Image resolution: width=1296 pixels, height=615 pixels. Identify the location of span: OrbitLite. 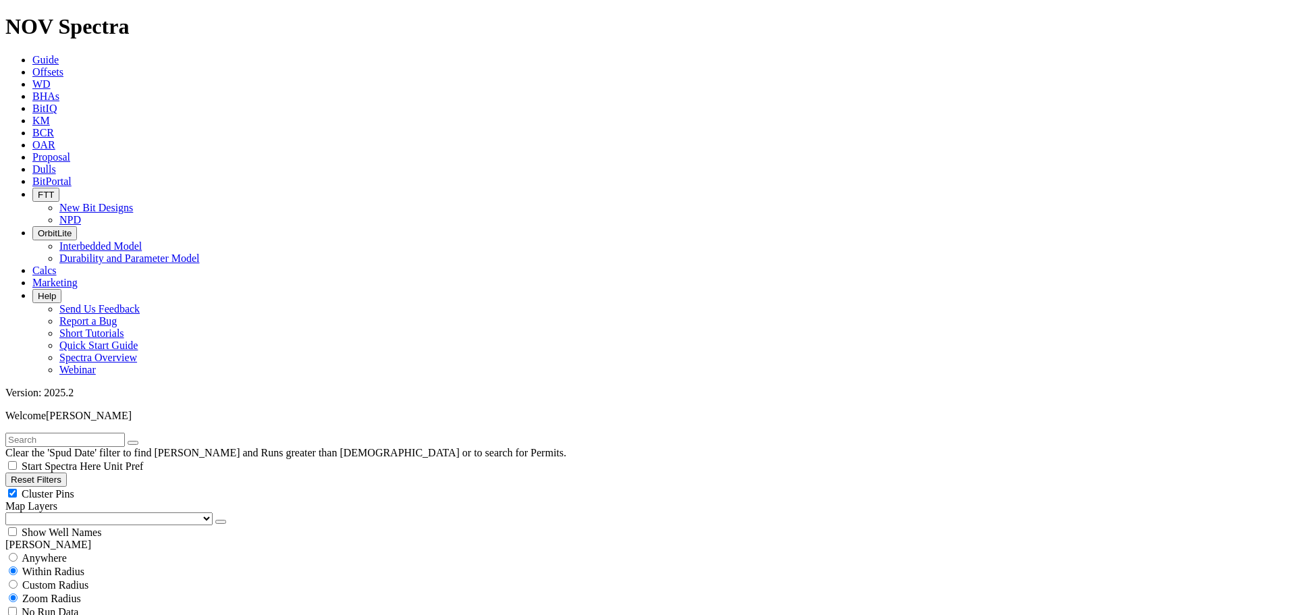
(55, 233).